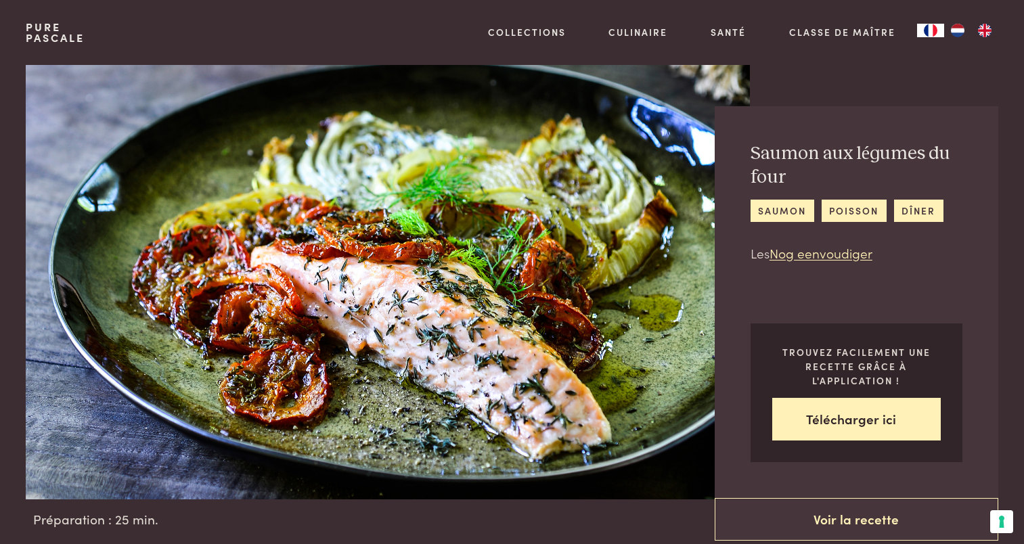 This screenshot has height=544, width=1024. I want to click on p: Trouvez facilement une recette grâce à l'application !, so click(856, 366).